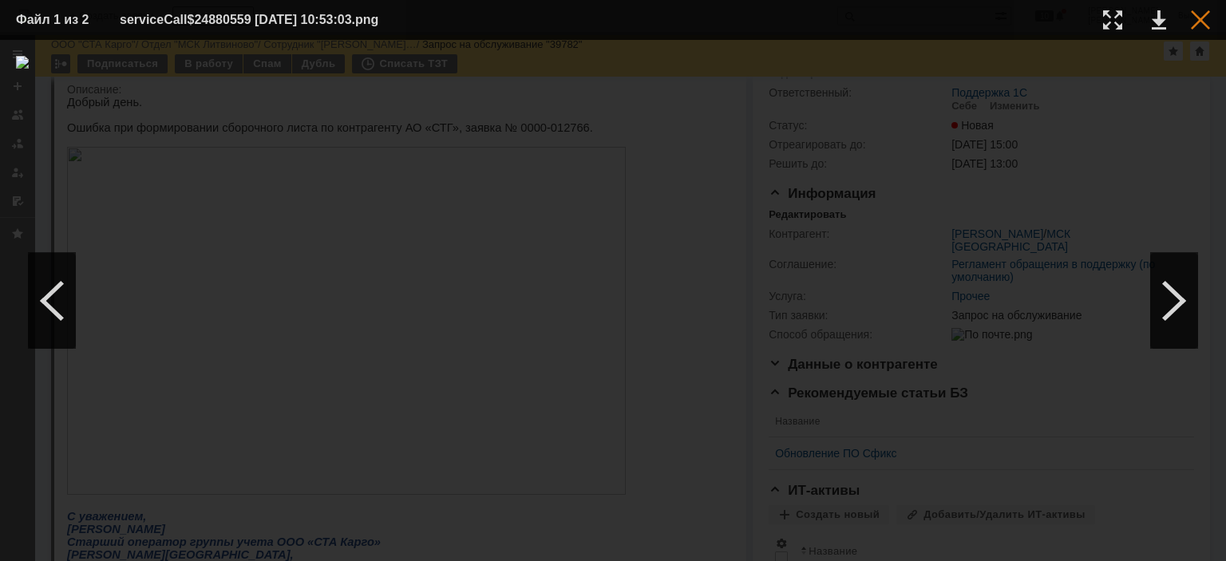 The image size is (1226, 561). Describe the element at coordinates (56, 20) in the screenshot. I see `div: Файл 1 из 2` at that location.